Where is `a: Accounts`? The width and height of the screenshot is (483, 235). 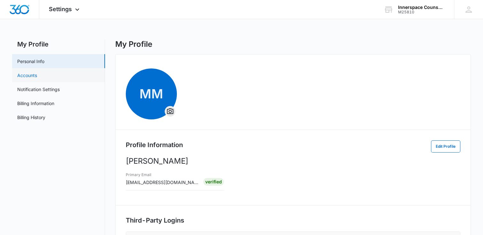 a: Accounts is located at coordinates (27, 75).